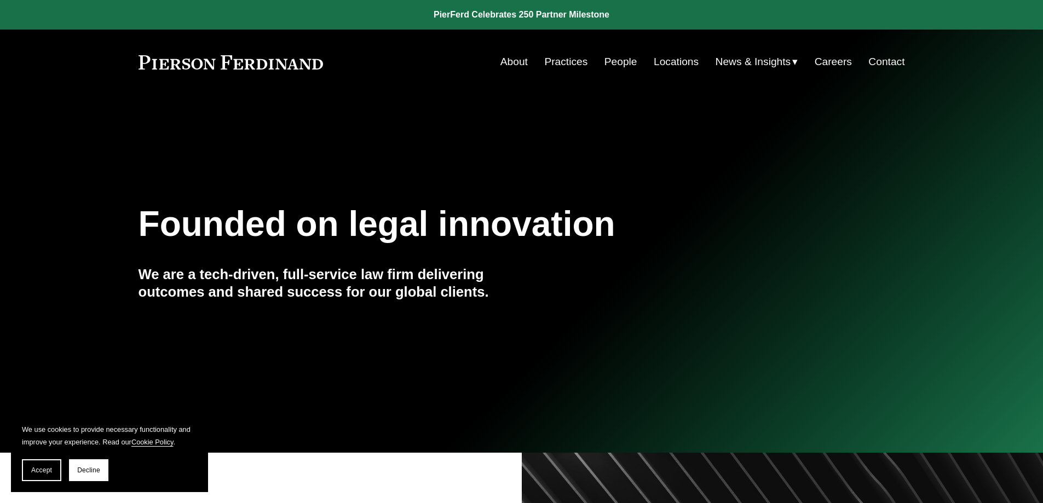 The height and width of the screenshot is (503, 1043). Describe the element at coordinates (110, 436) in the screenshot. I see `p: We use cookies to provide necessary functionality and improve your experience. Read our .` at that location.